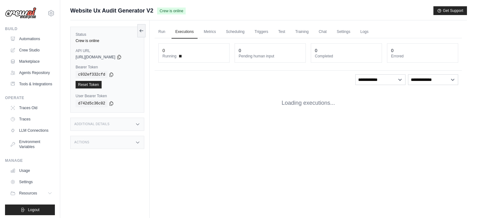  What do you see at coordinates (210, 32) in the screenshot?
I see `a: Metrics` at bounding box center [210, 32].